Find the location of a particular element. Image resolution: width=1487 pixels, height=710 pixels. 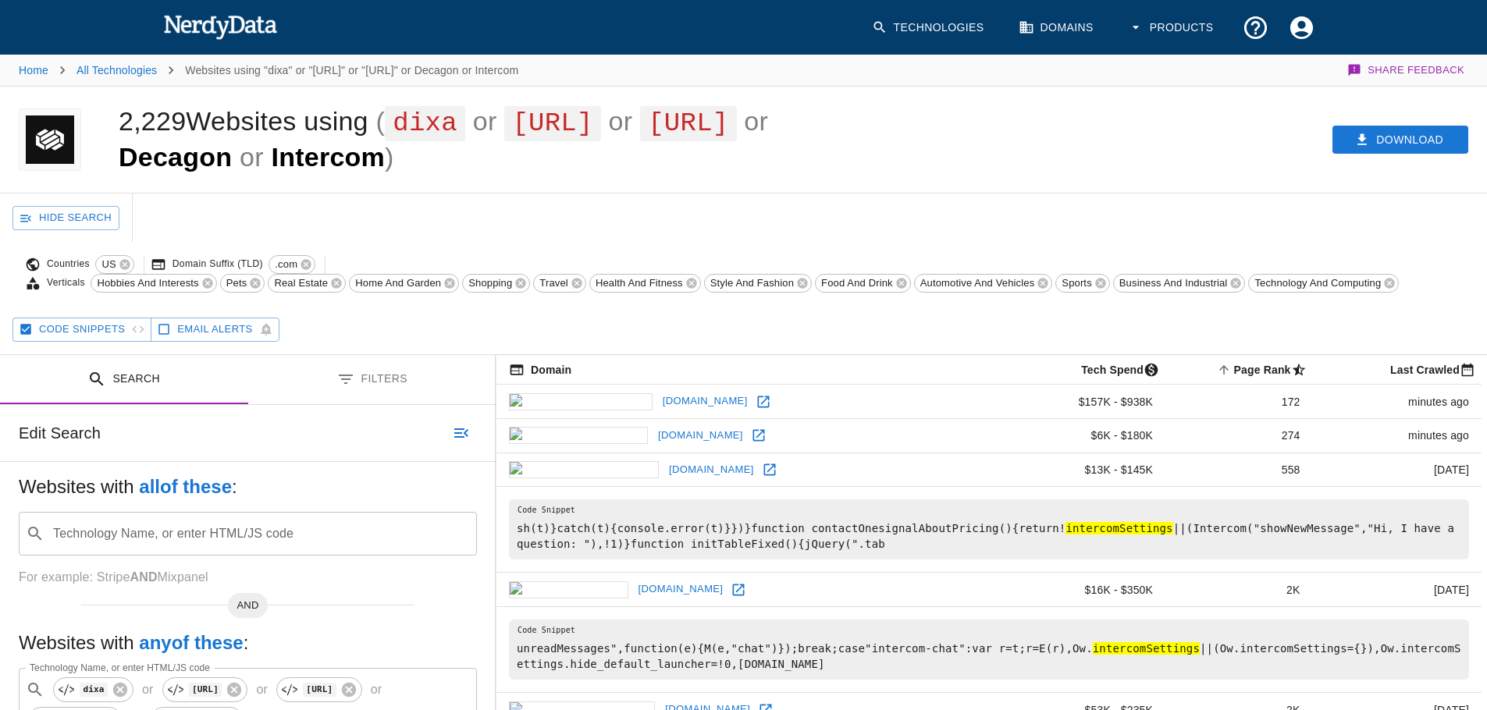

span: Shopping is located at coordinates (490, 283).